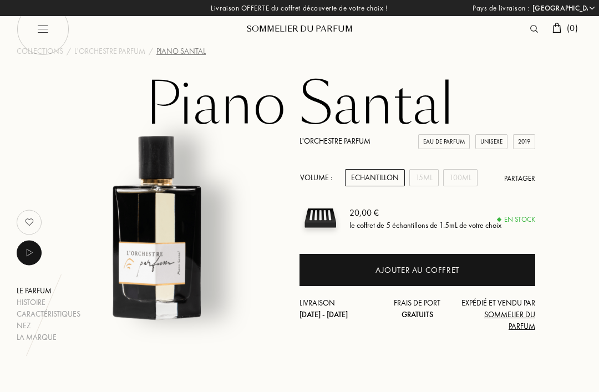  I want to click on div: 15mL, so click(423, 177).